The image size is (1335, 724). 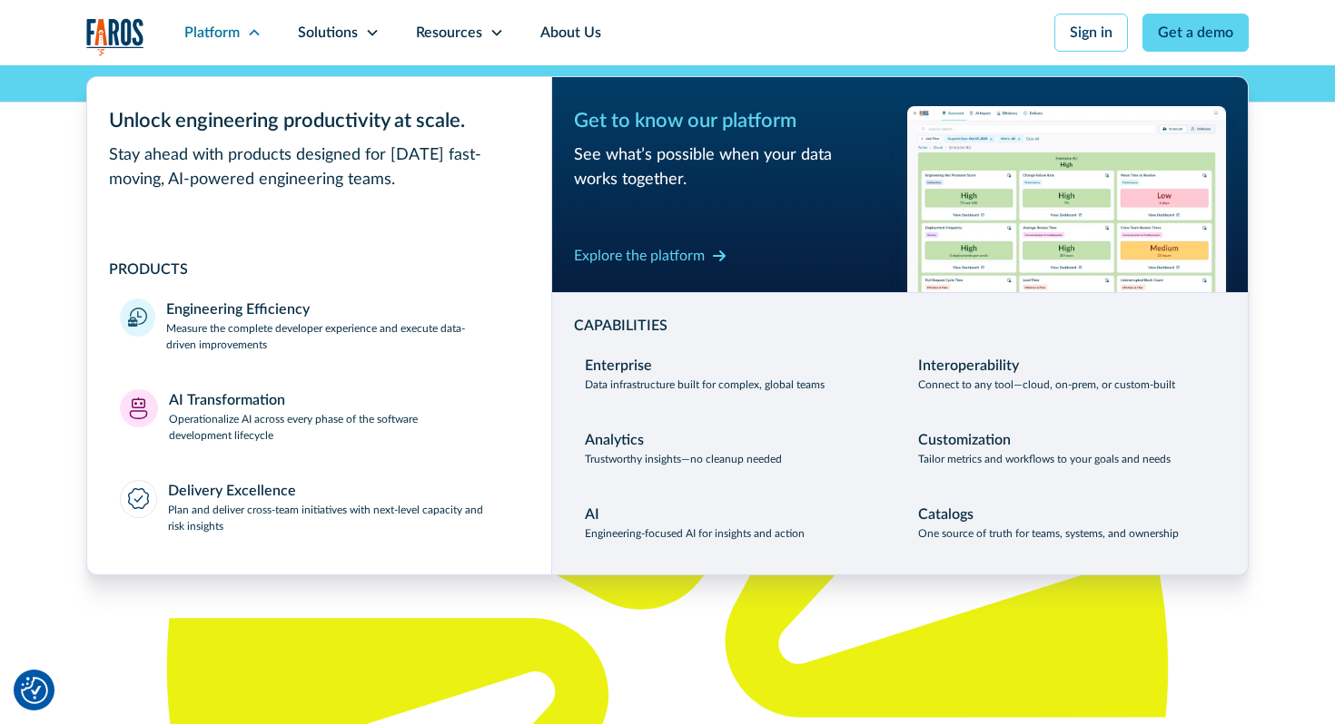 What do you see at coordinates (733, 448) in the screenshot?
I see `a: AnalyticsTrustworthy insights—no cleanup needed` at bounding box center [733, 448].